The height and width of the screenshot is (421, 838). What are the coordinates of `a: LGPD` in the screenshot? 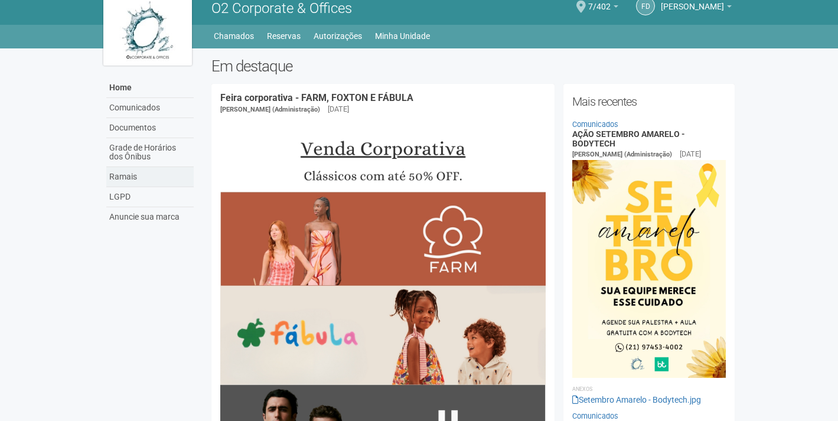 It's located at (150, 197).